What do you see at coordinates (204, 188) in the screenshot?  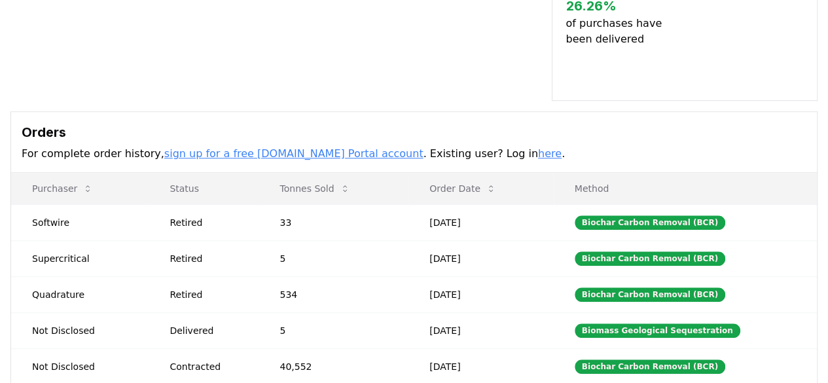 I see `p: Status` at bounding box center [204, 188].